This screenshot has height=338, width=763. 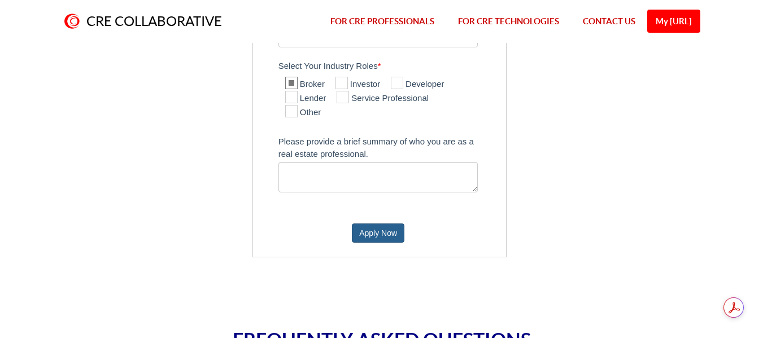 What do you see at coordinates (378, 233) in the screenshot?
I see `button: Apply Now` at bounding box center [378, 233].